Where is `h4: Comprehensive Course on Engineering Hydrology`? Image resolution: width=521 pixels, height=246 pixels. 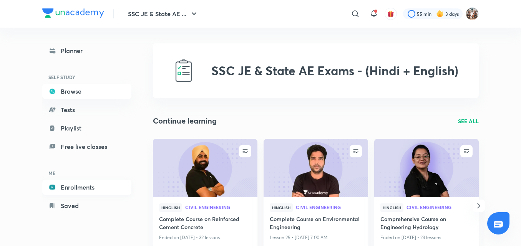
h4: Comprehensive Course on Engineering Hydrology is located at coordinates (427, 224).